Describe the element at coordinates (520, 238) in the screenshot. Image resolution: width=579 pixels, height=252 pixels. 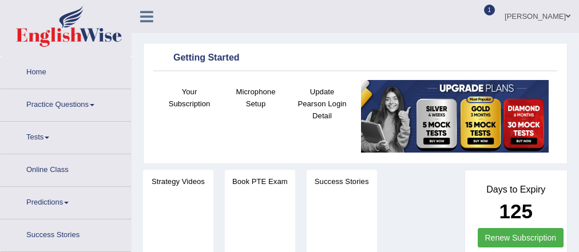
I see `a: Renew Subscription` at that location.